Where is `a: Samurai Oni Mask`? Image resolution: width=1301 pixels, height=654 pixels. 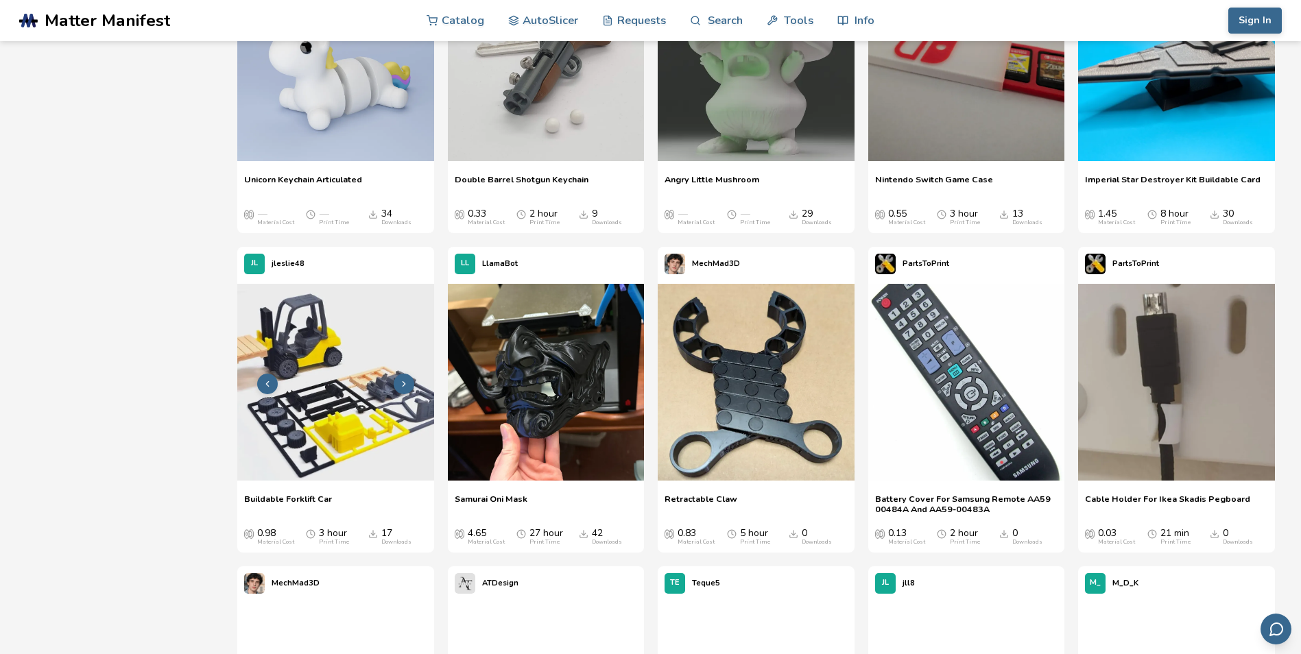 a: Samurai Oni Mask is located at coordinates (491, 504).